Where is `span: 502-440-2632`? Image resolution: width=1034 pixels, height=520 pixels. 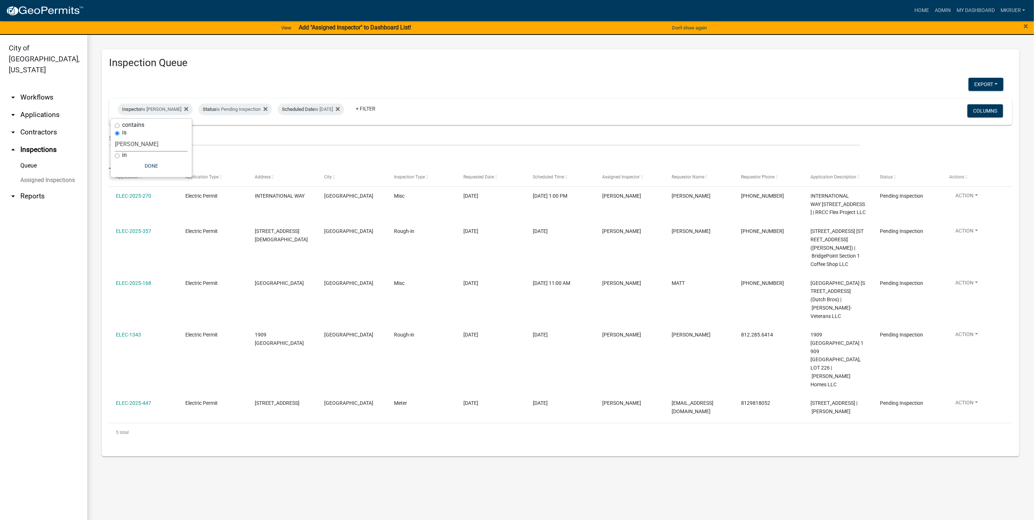
span: 502-440-2632 is located at coordinates (762, 283).